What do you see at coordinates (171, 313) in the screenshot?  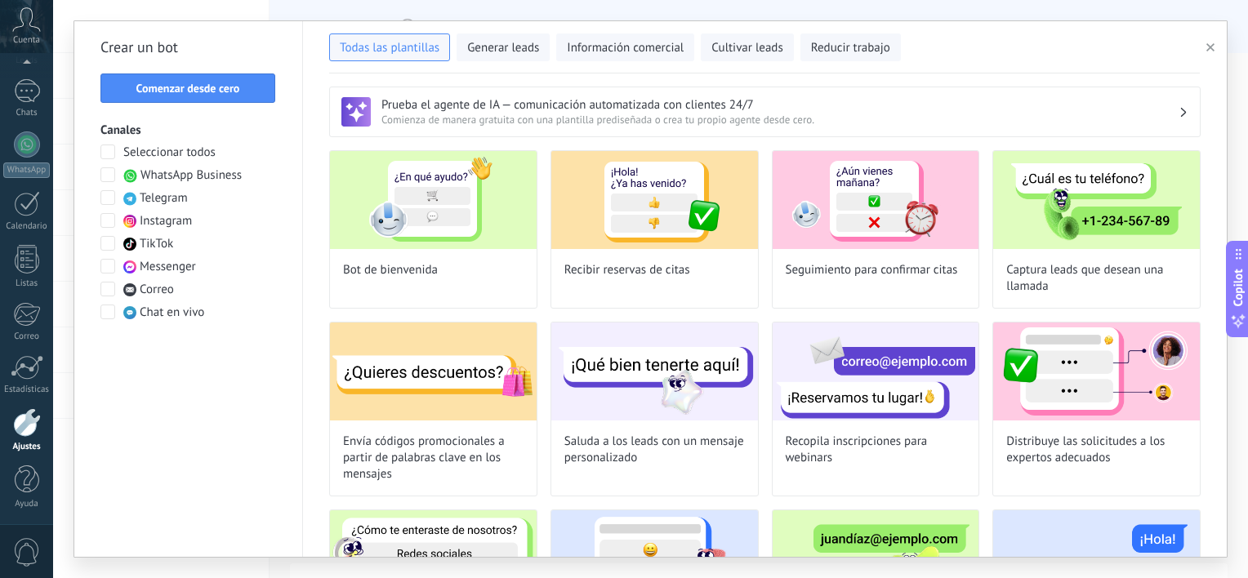 I see `span: Chat en vivo` at bounding box center [171, 313].